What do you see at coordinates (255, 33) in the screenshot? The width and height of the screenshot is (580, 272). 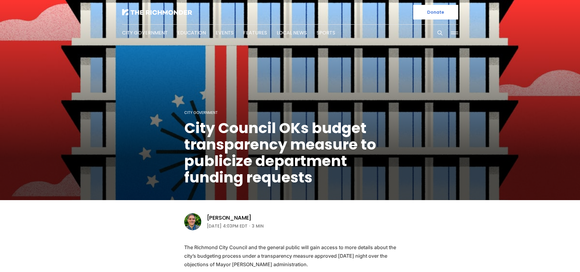 I see `a: Features` at bounding box center [255, 33].